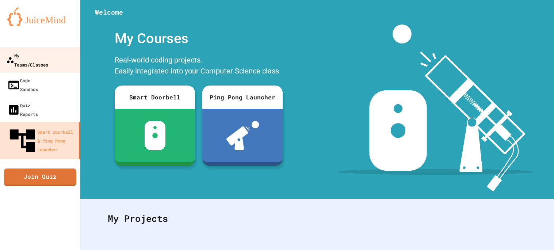  What do you see at coordinates (199, 38) in the screenshot?
I see `div: My Courses` at bounding box center [199, 38].